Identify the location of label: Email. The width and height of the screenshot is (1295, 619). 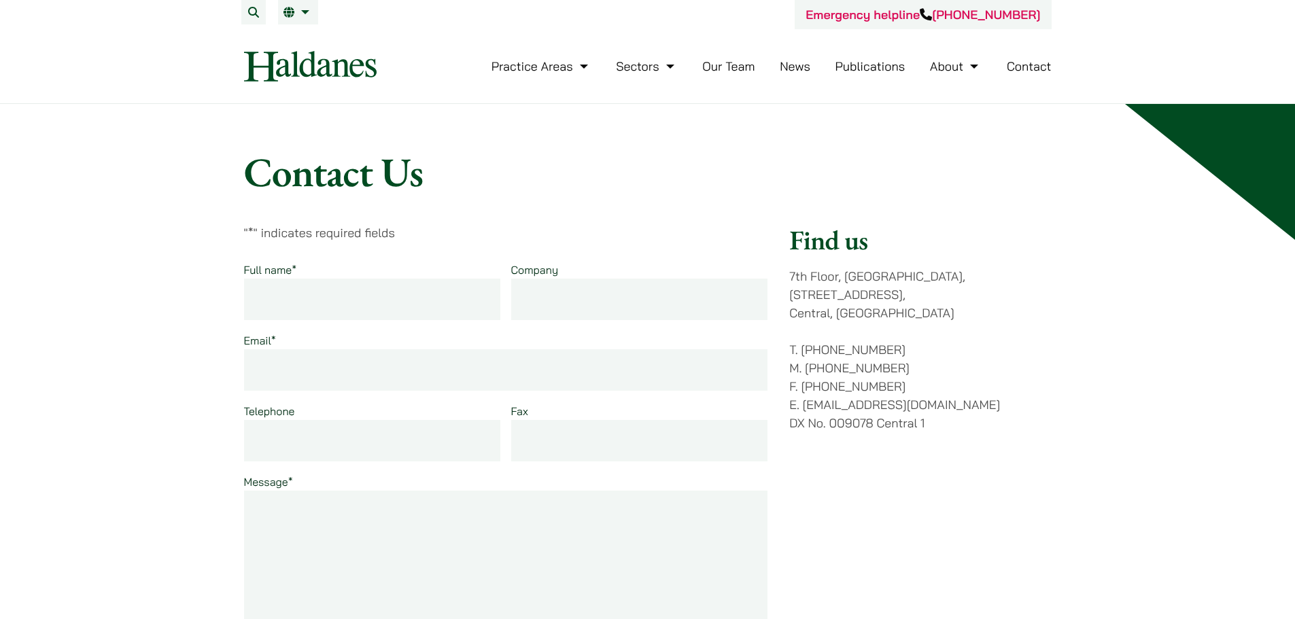
(260, 341).